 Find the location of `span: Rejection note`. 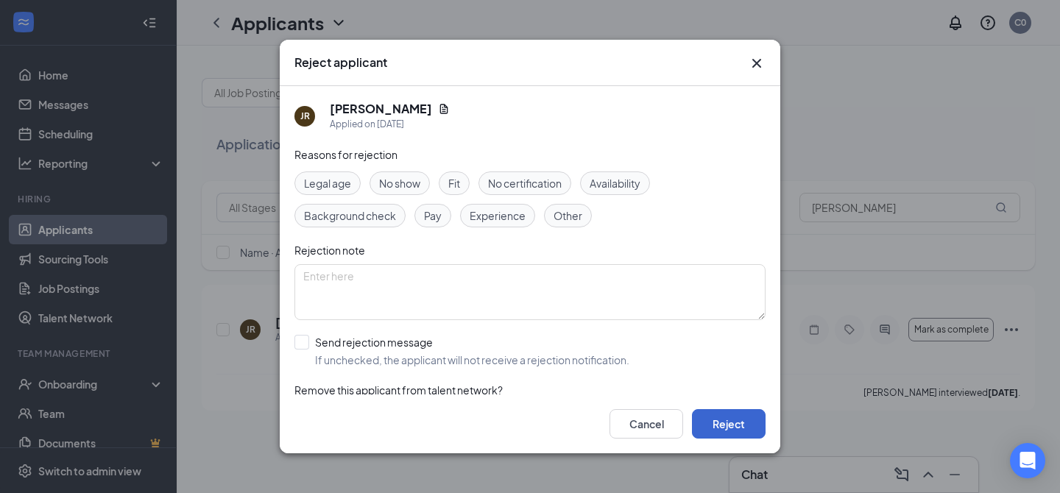

span: Rejection note is located at coordinates (330, 250).